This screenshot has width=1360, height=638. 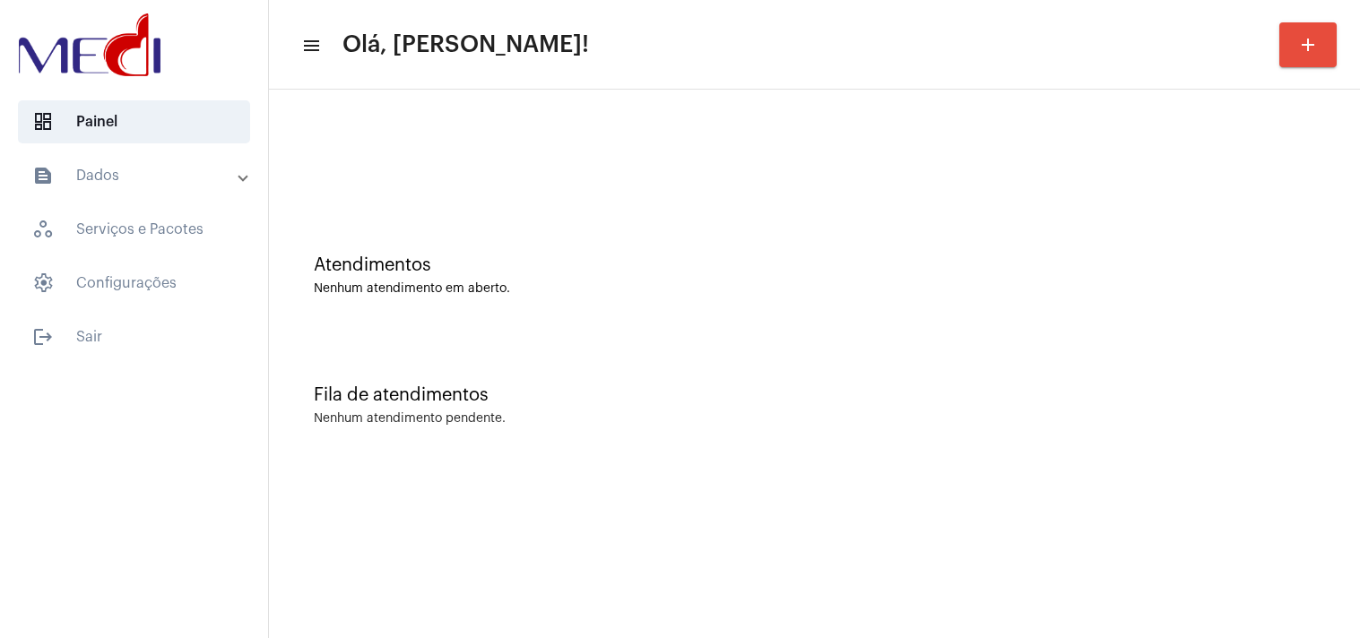 What do you see at coordinates (134, 283) in the screenshot?
I see `span: Configurações` at bounding box center [134, 283].